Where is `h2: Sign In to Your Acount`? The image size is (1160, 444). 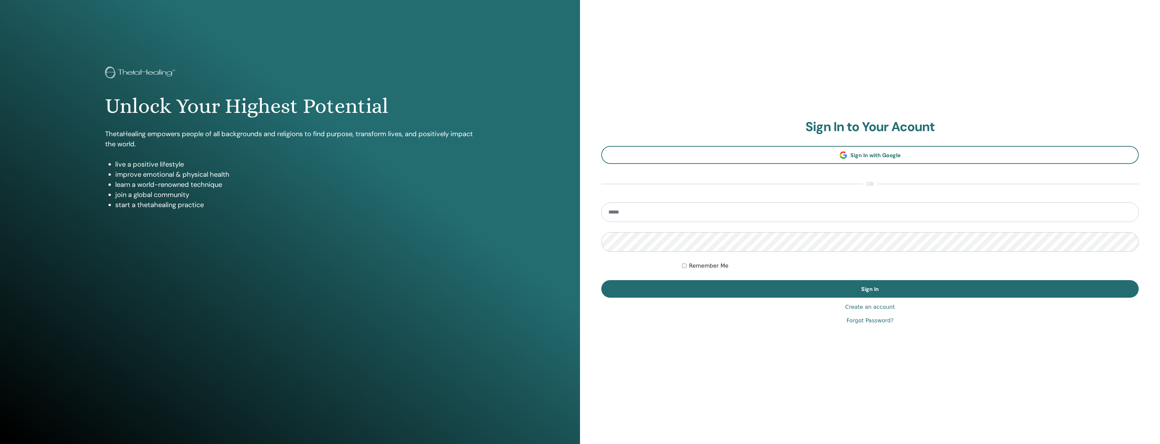
h2: Sign In to Your Acount is located at coordinates (870, 127).